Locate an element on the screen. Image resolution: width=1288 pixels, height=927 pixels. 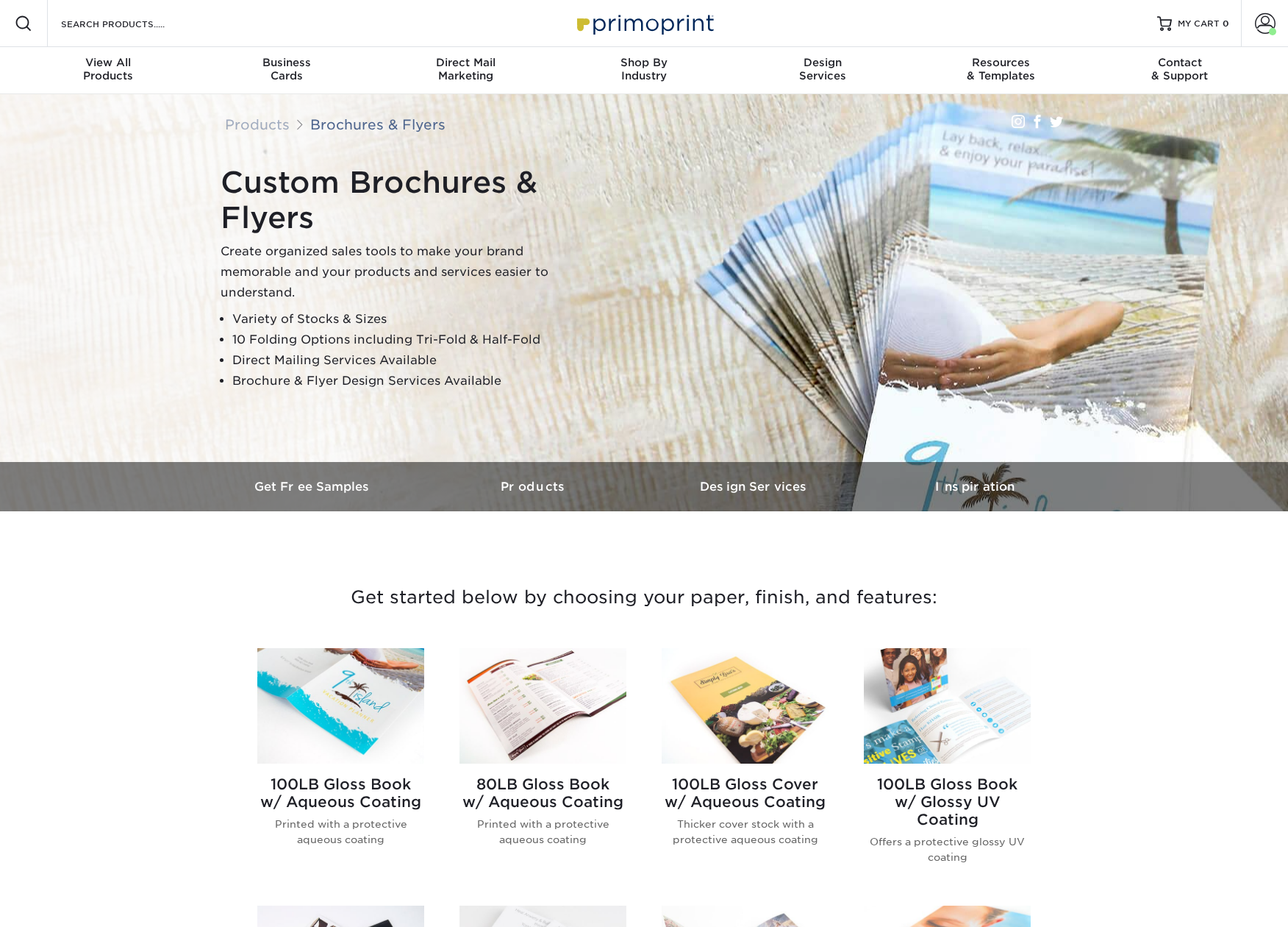
p: Offers a protective glossy UV coating is located at coordinates (947, 848).